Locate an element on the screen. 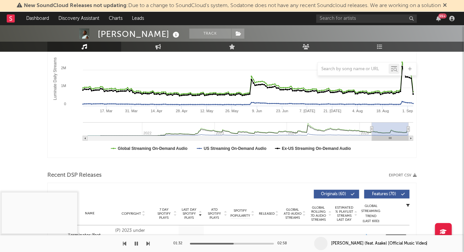 The width and height of the screenshot is (464, 252). span: 7 Day Spotify Plays is located at coordinates (164, 214).